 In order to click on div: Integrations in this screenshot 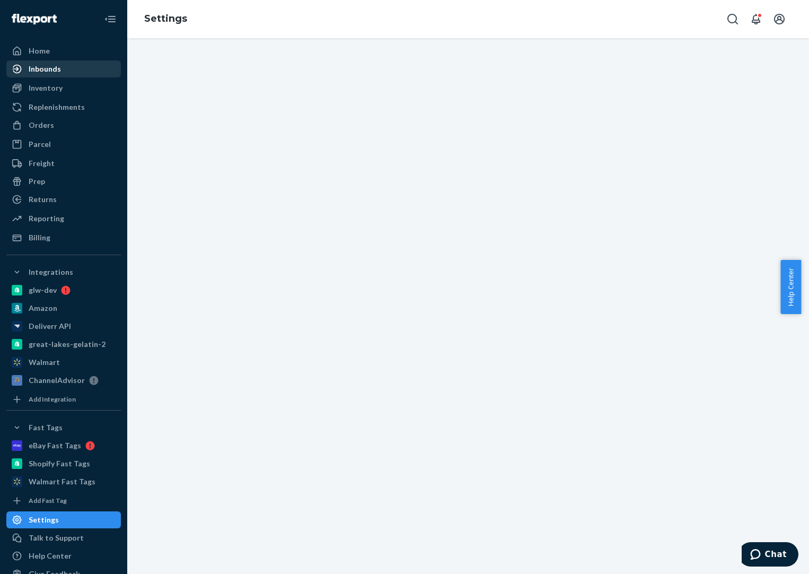, I will do `click(51, 272)`.